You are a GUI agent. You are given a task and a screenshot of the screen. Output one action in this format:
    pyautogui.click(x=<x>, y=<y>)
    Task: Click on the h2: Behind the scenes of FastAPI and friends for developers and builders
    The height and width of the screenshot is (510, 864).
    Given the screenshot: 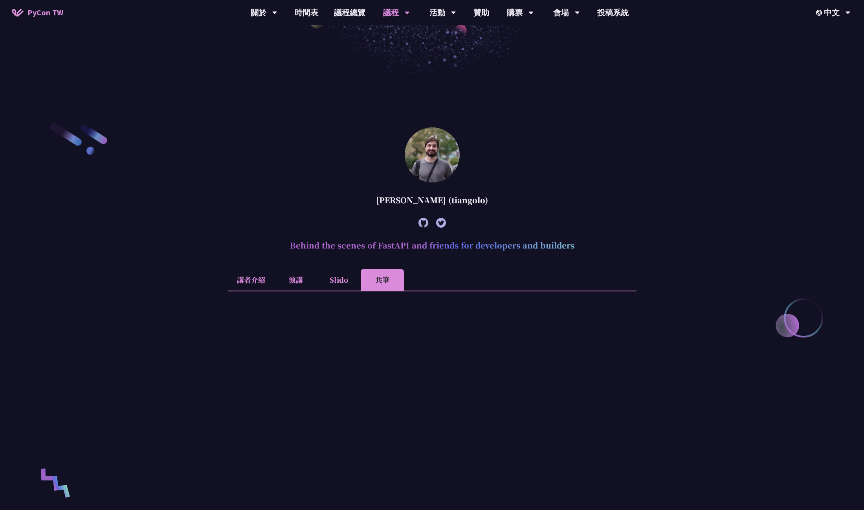 What is the action you would take?
    pyautogui.click(x=432, y=245)
    